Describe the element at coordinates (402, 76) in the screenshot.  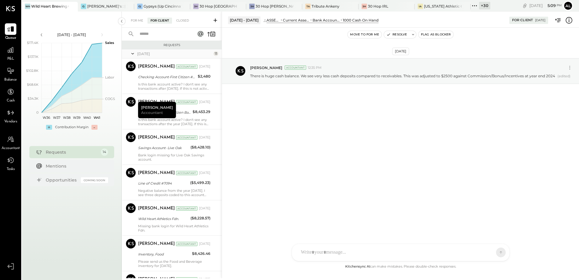
I see `p: There is huge cash balance. We see very less cash deposits compared to receivables. This was adju...` at that location.